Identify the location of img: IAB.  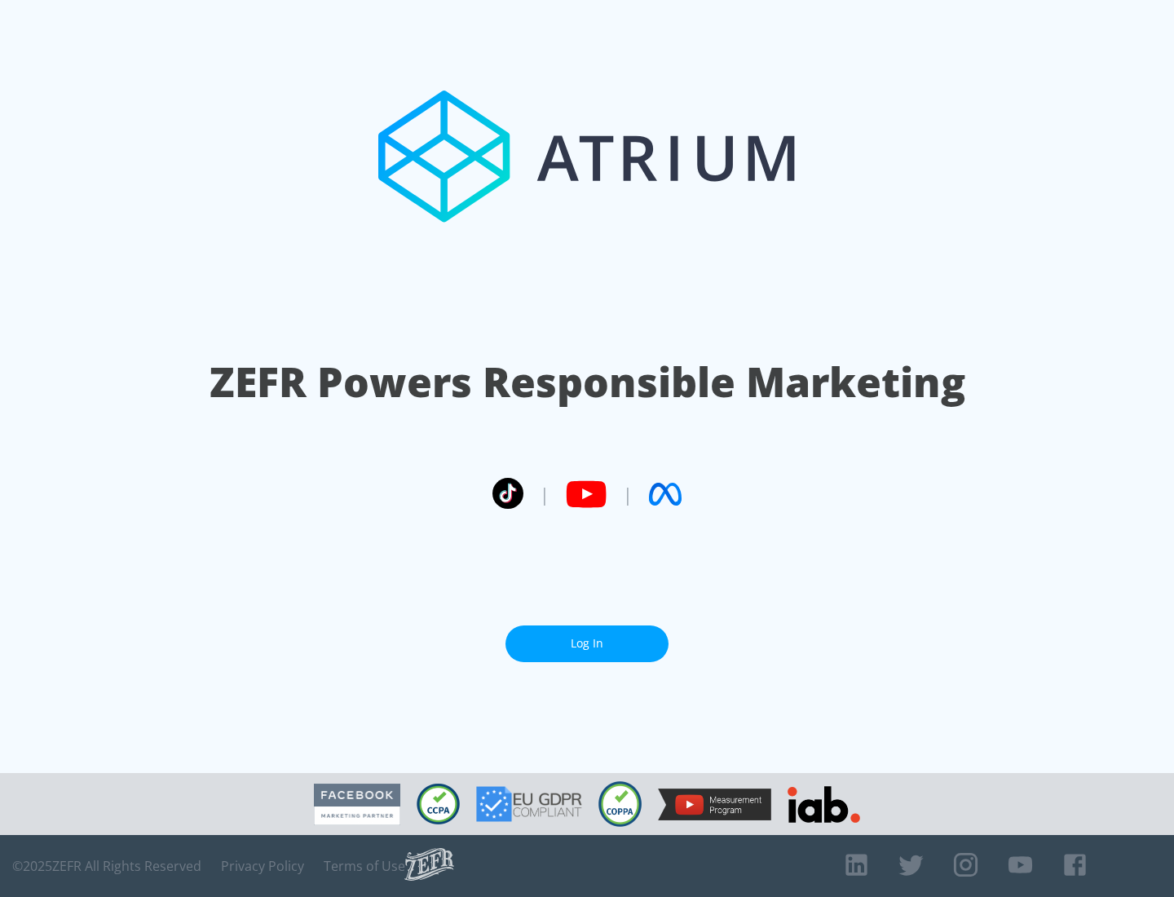
(824, 804).